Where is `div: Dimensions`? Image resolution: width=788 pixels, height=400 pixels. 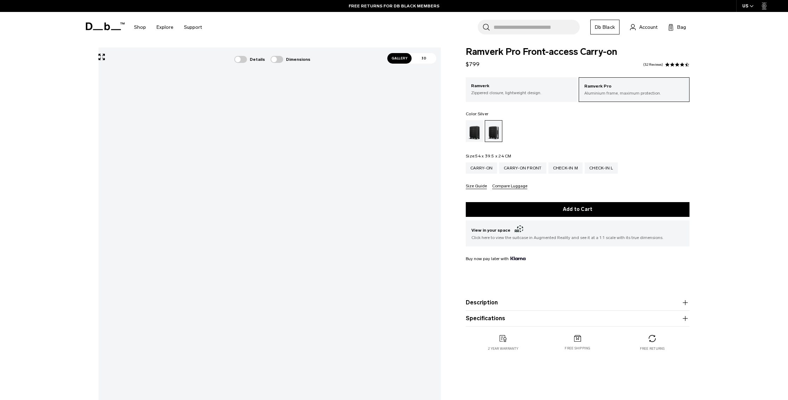
div: Dimensions is located at coordinates (290, 59).